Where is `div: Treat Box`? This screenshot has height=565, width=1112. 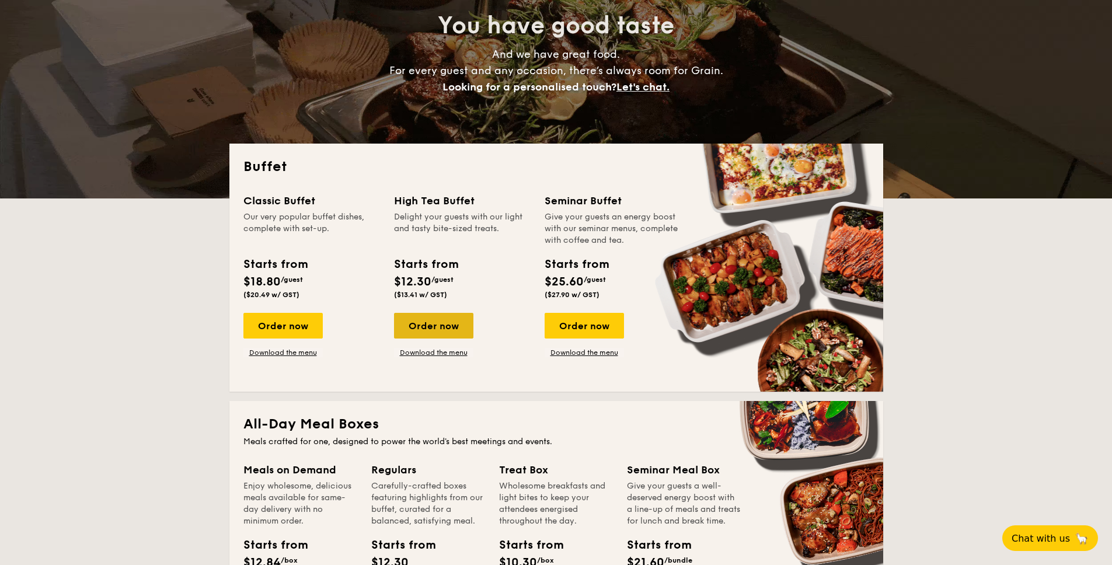 div: Treat Box is located at coordinates (556, 470).